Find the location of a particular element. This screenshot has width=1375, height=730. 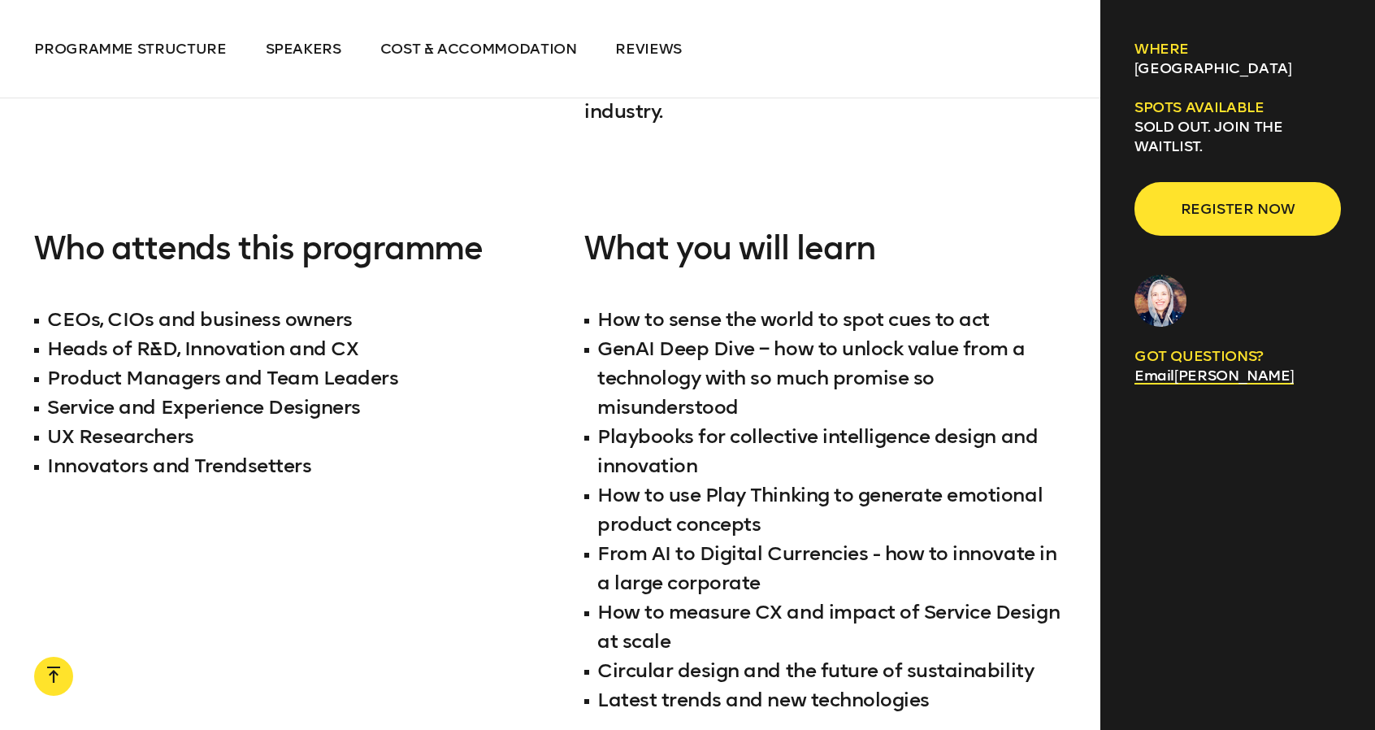

h6: Where is located at coordinates (1238, 49).